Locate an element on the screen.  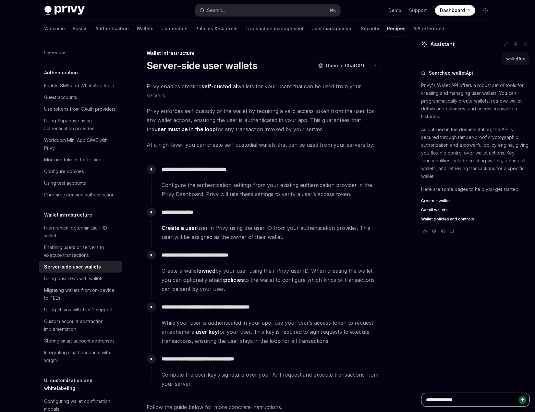
a: Hierarchical deterministic (HD) wallets is located at coordinates (81, 232).